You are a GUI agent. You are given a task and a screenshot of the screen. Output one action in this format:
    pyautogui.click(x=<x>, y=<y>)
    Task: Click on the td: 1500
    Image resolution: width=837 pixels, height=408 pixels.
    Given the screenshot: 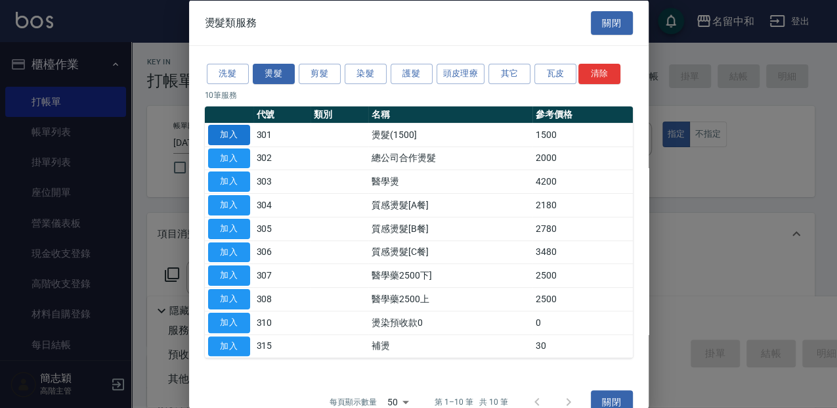 What is the action you would take?
    pyautogui.click(x=582, y=135)
    